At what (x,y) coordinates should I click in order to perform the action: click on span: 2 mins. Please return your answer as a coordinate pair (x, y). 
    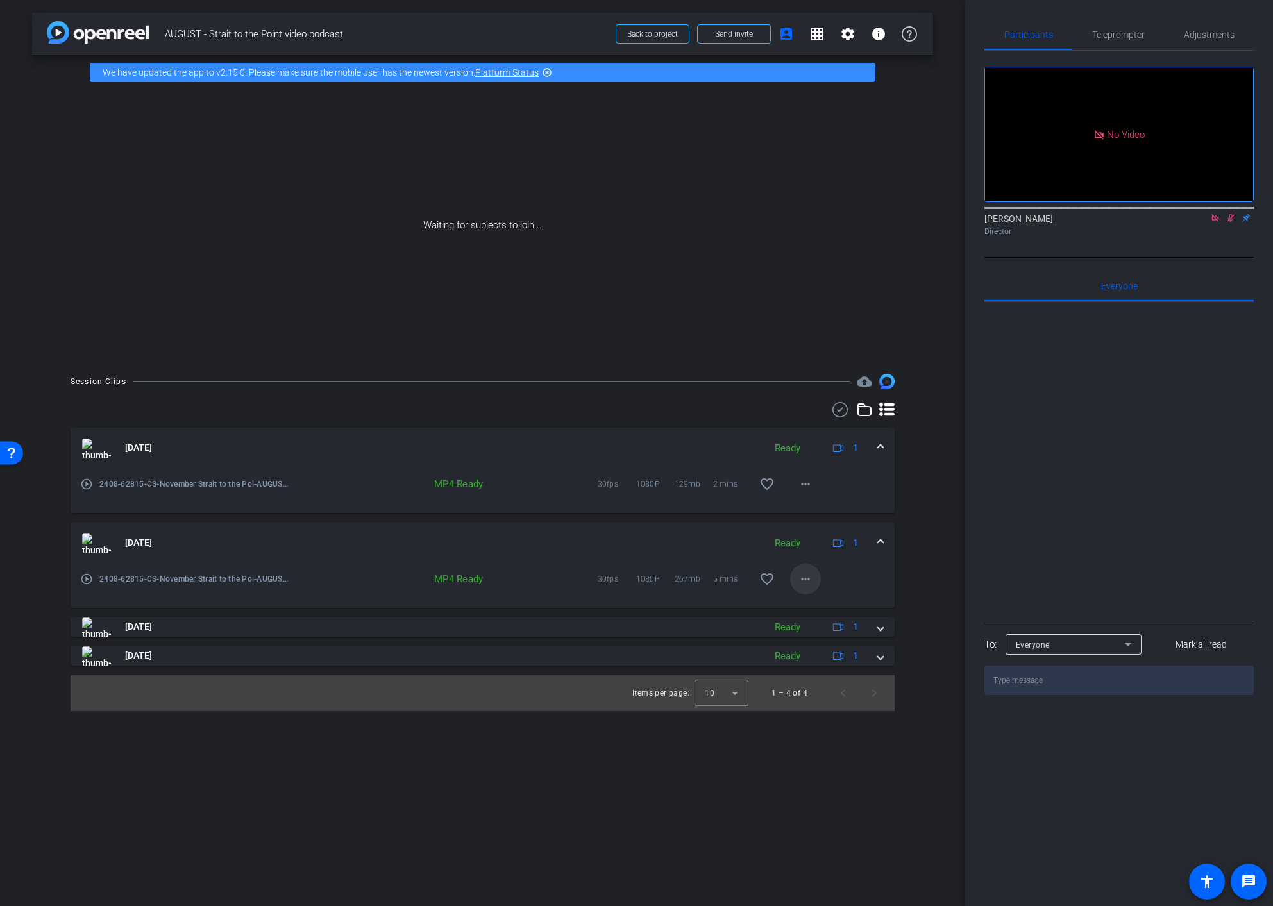
    Looking at the image, I should click on (732, 484).